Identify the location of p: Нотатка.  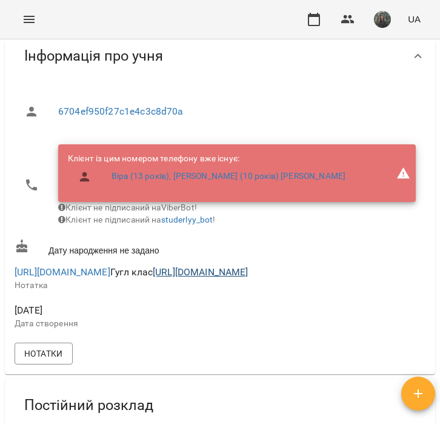
(220, 286).